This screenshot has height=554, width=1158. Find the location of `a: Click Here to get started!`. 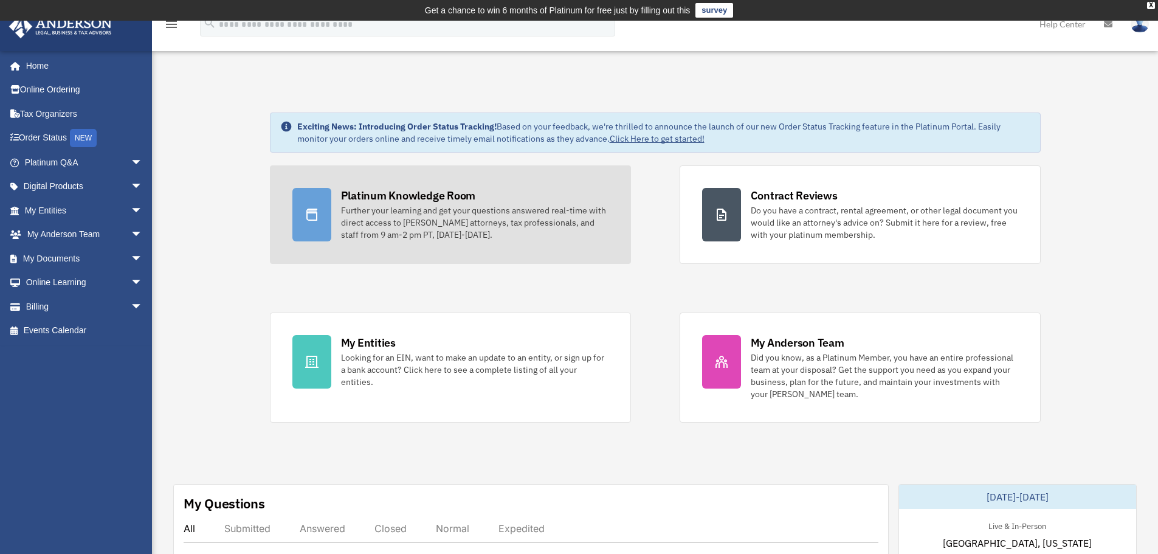

a: Click Here to get started! is located at coordinates (657, 139).